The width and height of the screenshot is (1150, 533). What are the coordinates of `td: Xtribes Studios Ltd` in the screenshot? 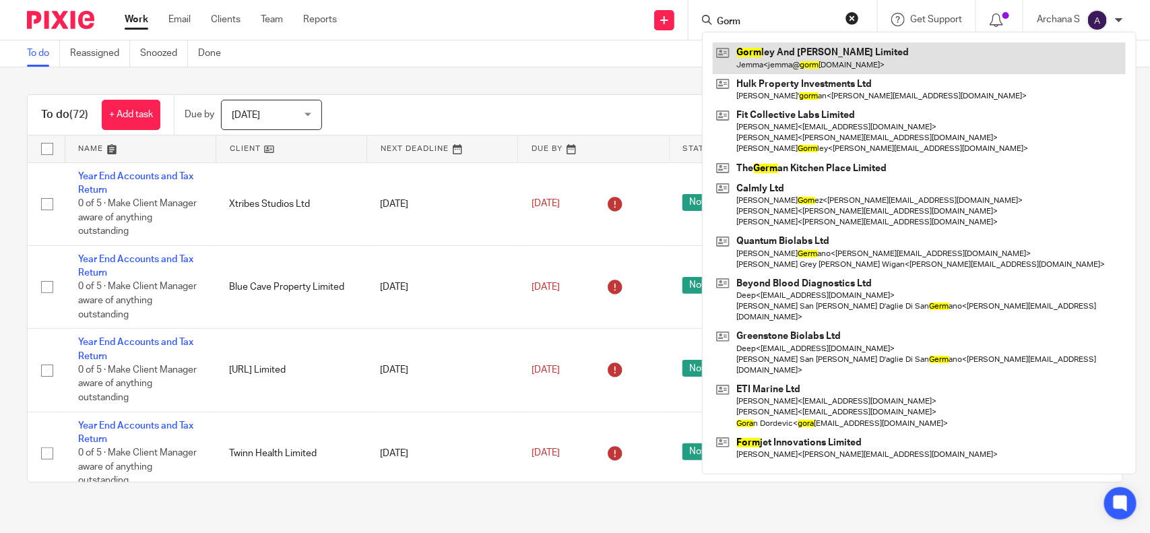 It's located at (291, 203).